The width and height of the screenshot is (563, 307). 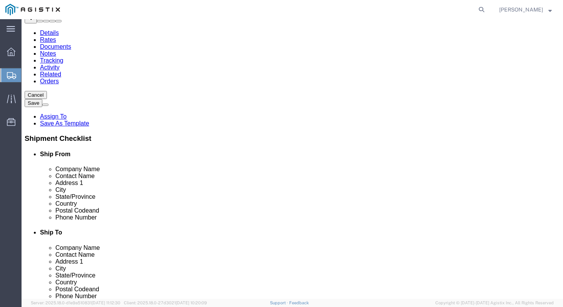 I want to click on span: Brooke Schultz, so click(x=521, y=10).